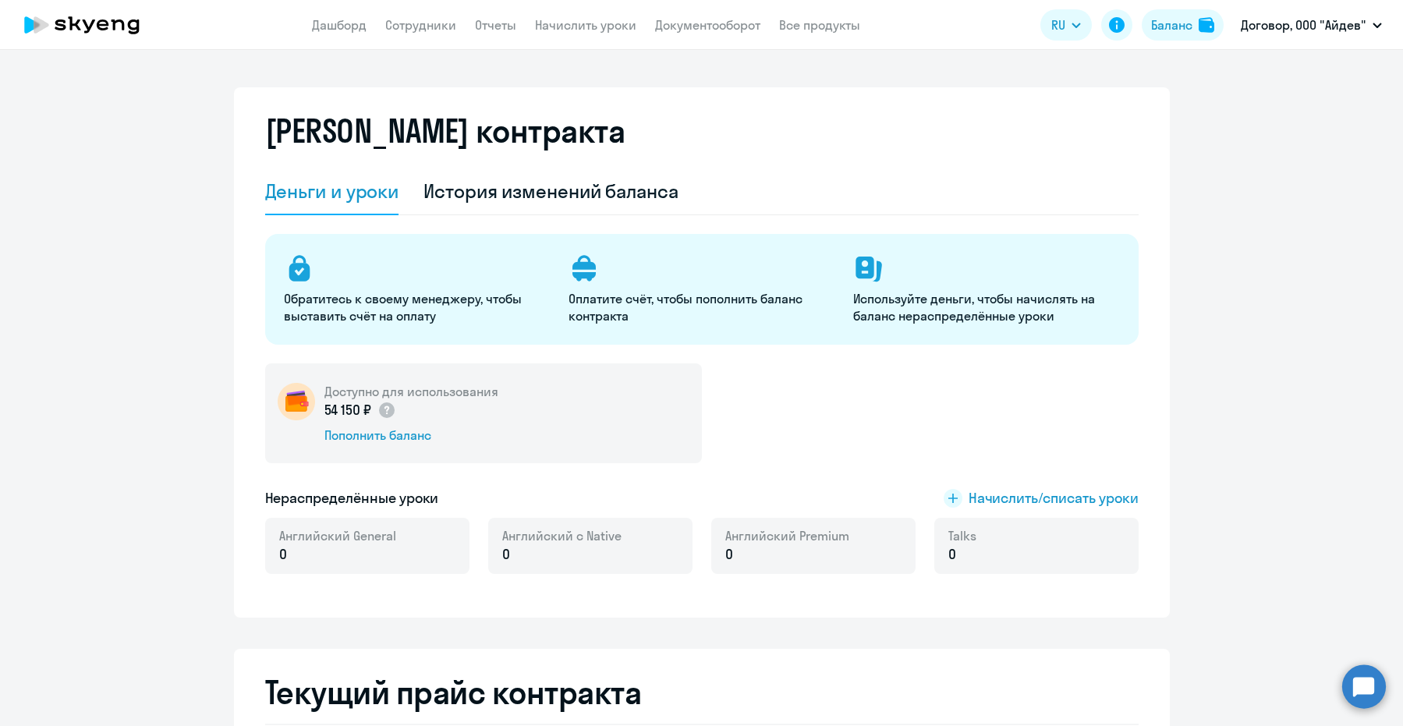 Image resolution: width=1403 pixels, height=726 pixels. What do you see at coordinates (420, 25) in the screenshot?
I see `a: Сотрудники` at bounding box center [420, 25].